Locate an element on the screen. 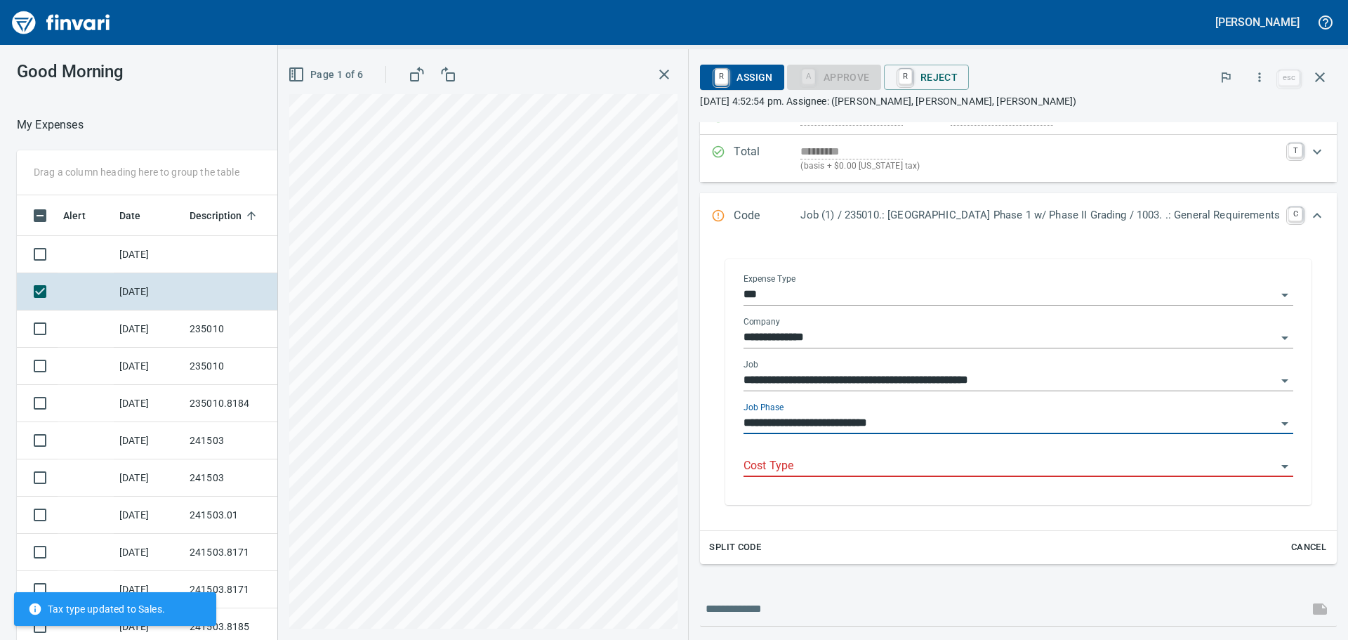  a: C is located at coordinates (1295, 214).